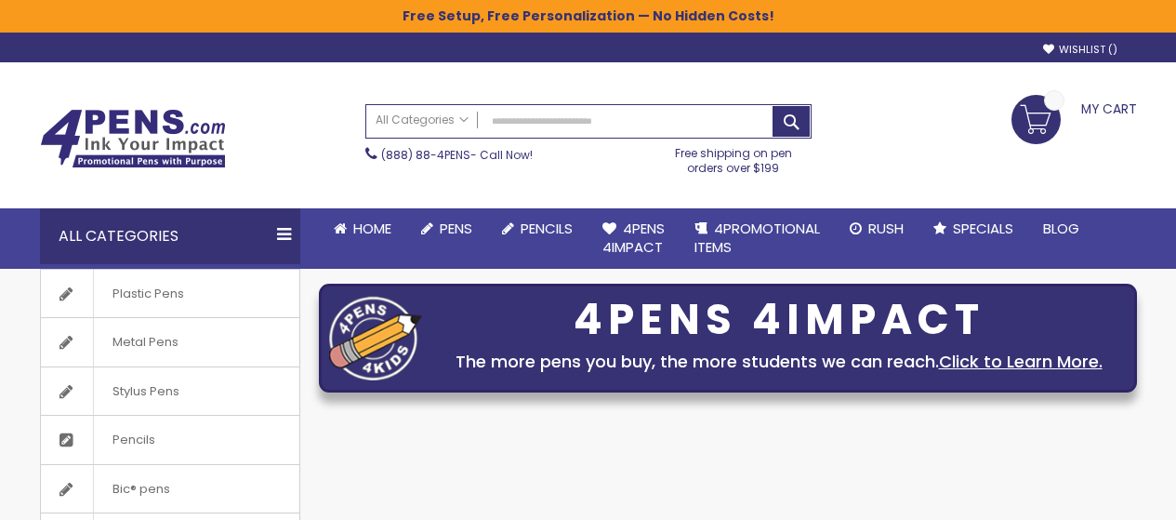  What do you see at coordinates (170, 391) in the screenshot?
I see `a: Stylus Pens` at bounding box center [170, 391].